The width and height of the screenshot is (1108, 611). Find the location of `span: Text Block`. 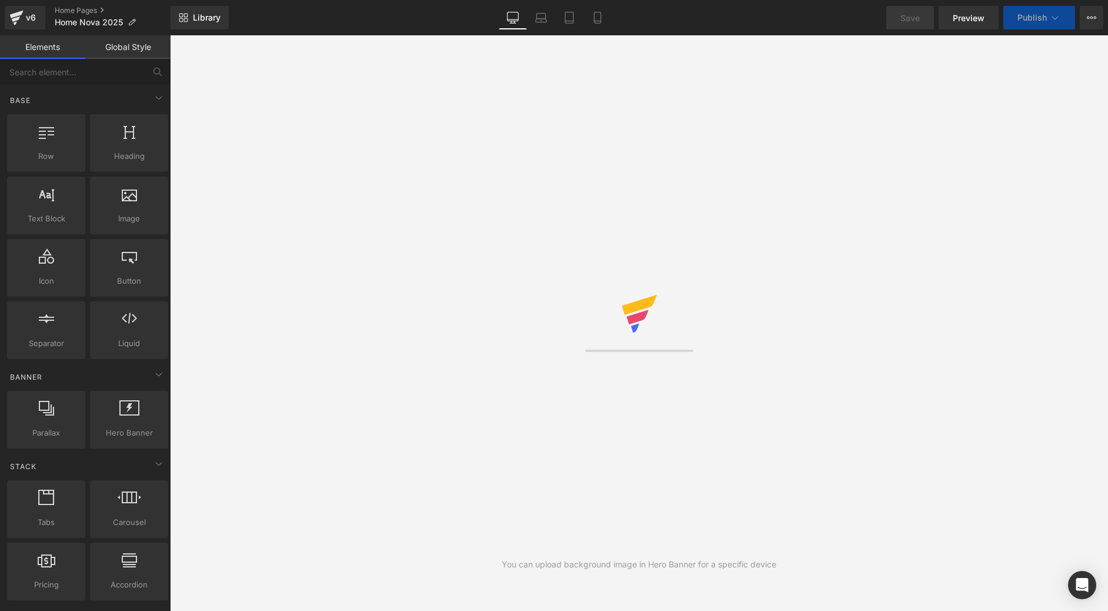

span: Text Block is located at coordinates (46, 218).